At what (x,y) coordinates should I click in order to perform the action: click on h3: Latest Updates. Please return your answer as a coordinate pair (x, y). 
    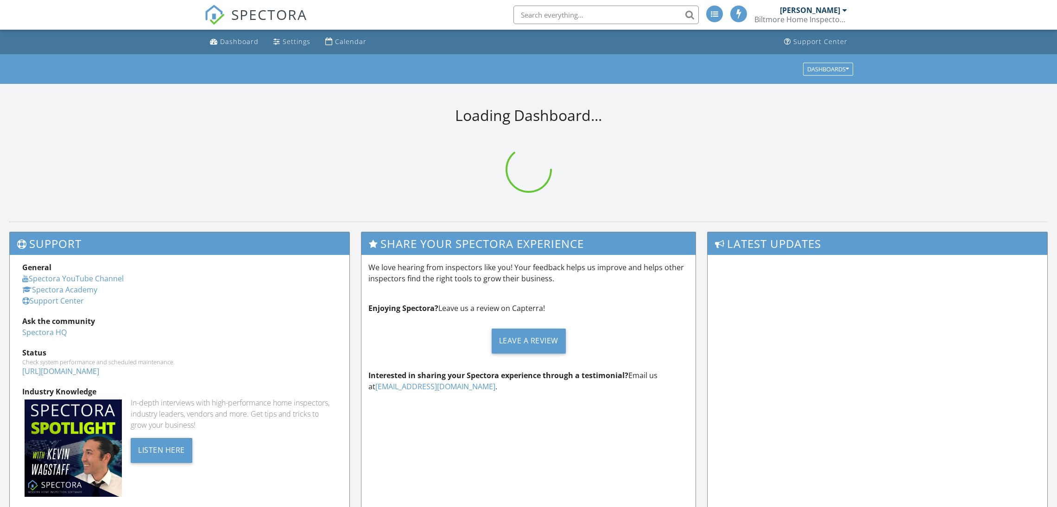
    Looking at the image, I should click on (877, 243).